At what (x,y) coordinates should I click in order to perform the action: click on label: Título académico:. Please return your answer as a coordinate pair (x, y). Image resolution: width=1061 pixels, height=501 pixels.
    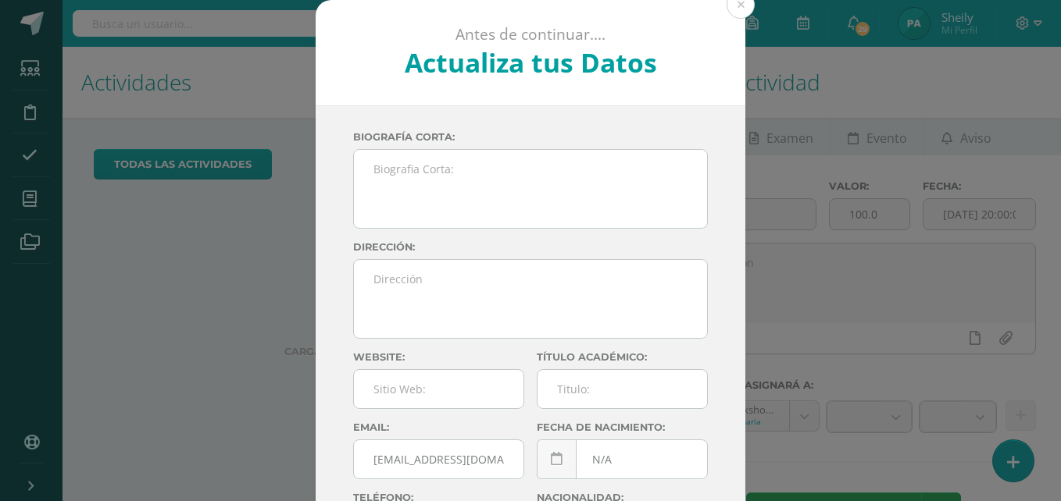
    Looking at the image, I should click on (622, 357).